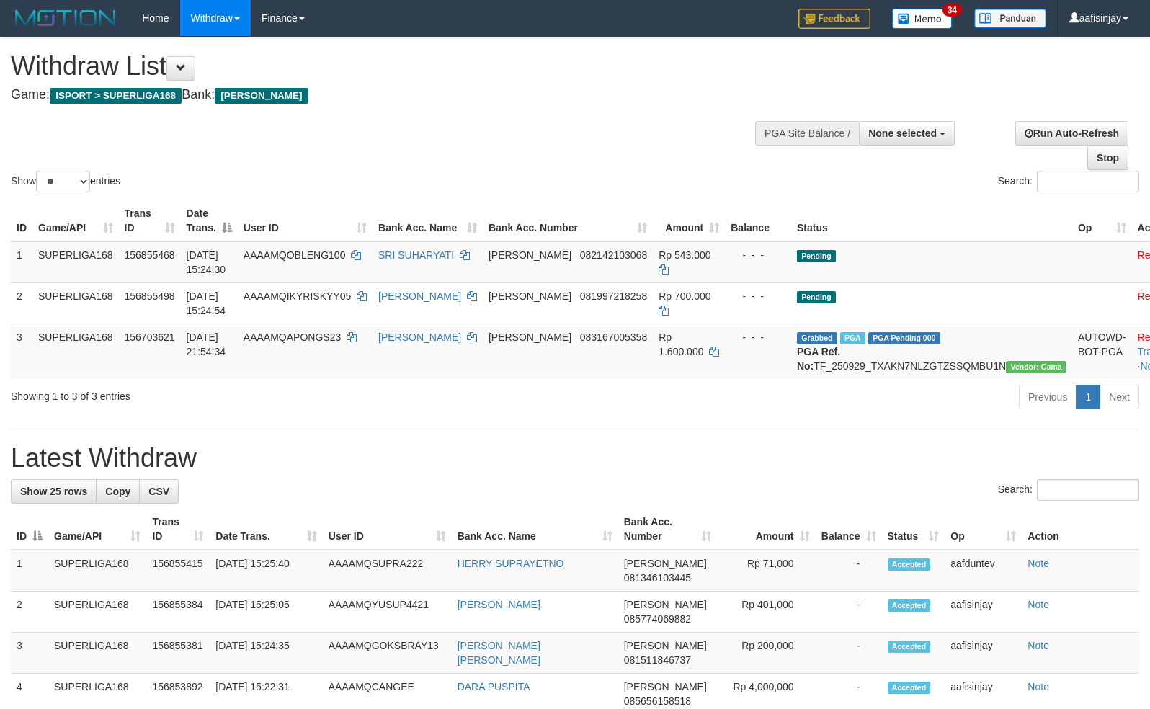  I want to click on td: AAAAMQSUPRA222, so click(387, 571).